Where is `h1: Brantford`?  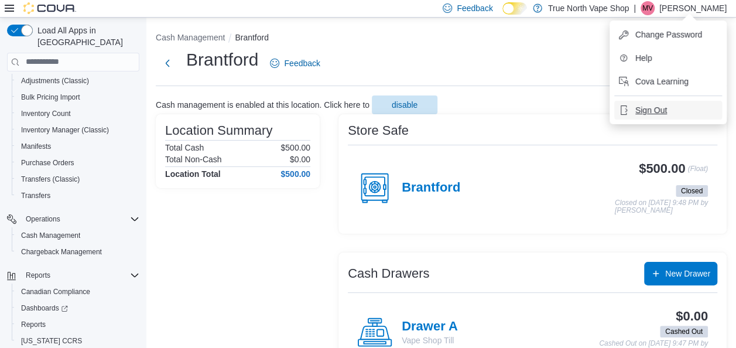 h1: Brantford is located at coordinates (222, 60).